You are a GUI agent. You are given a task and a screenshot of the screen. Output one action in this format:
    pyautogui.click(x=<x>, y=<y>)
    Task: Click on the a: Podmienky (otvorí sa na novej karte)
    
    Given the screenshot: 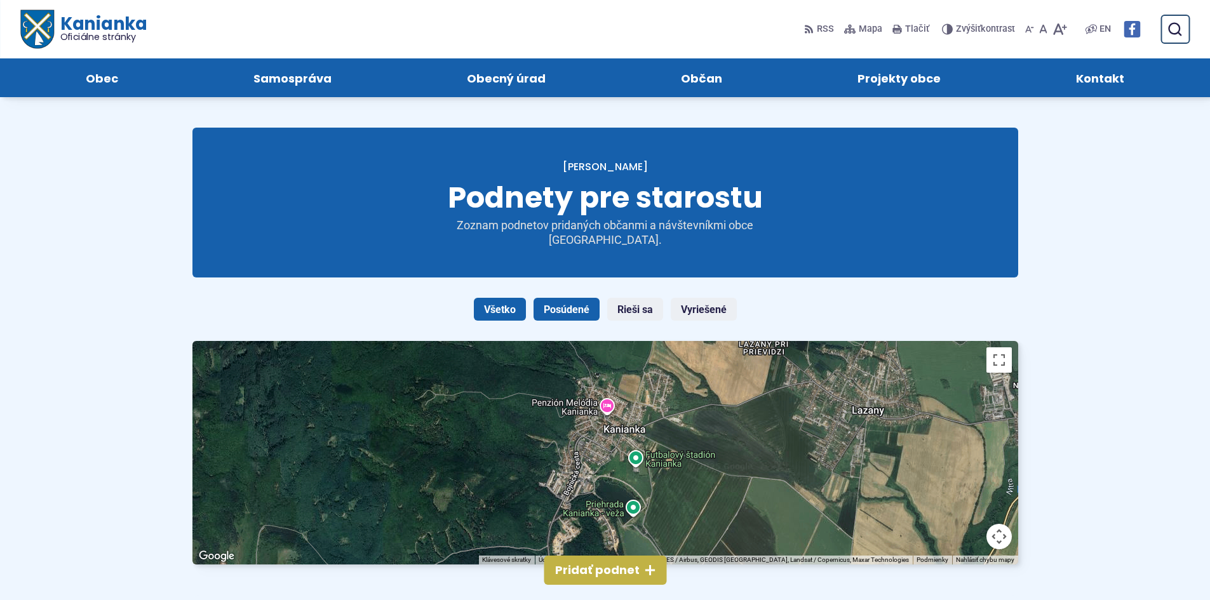 What is the action you would take?
    pyautogui.click(x=933, y=560)
    